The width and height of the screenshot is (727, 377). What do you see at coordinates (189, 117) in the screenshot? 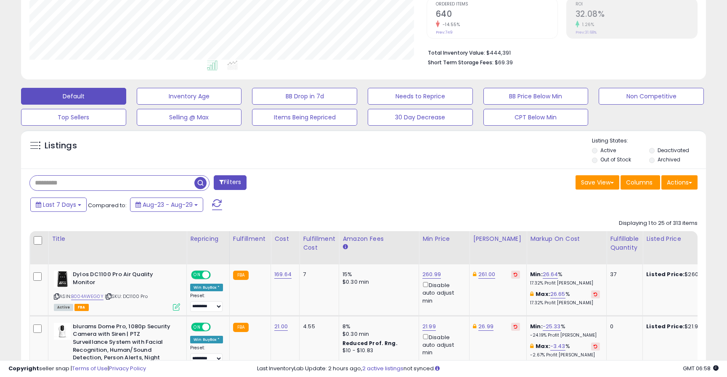
I see `button: Selling @ Max` at bounding box center [189, 117].